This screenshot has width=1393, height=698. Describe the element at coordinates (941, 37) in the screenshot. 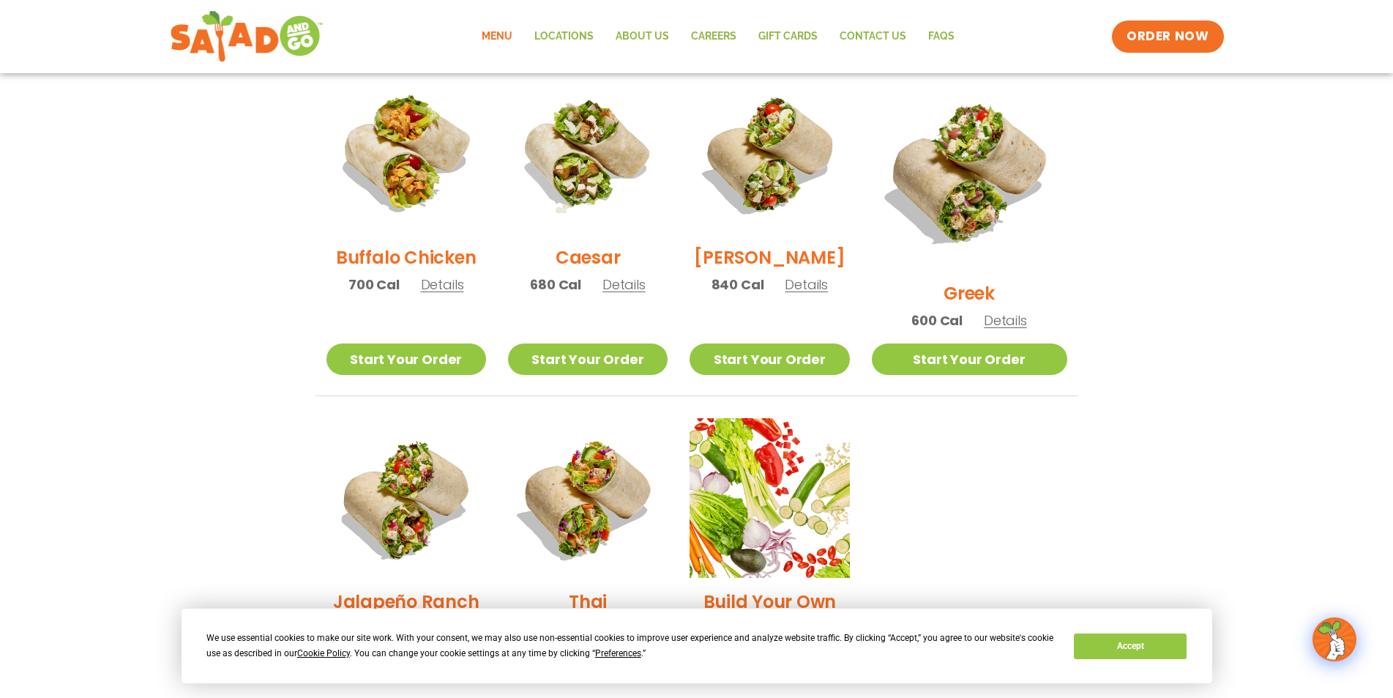

I see `a: FAQs` at that location.